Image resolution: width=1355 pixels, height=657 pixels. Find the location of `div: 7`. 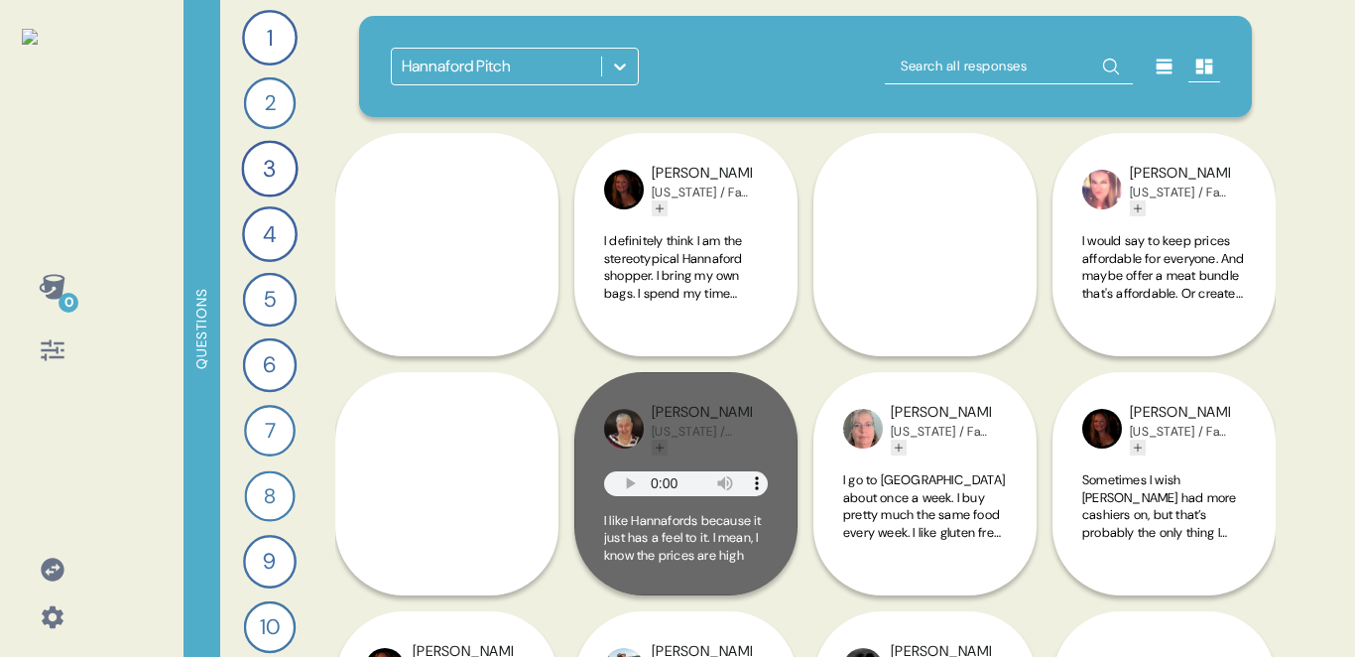

div: 7 is located at coordinates (270, 431).